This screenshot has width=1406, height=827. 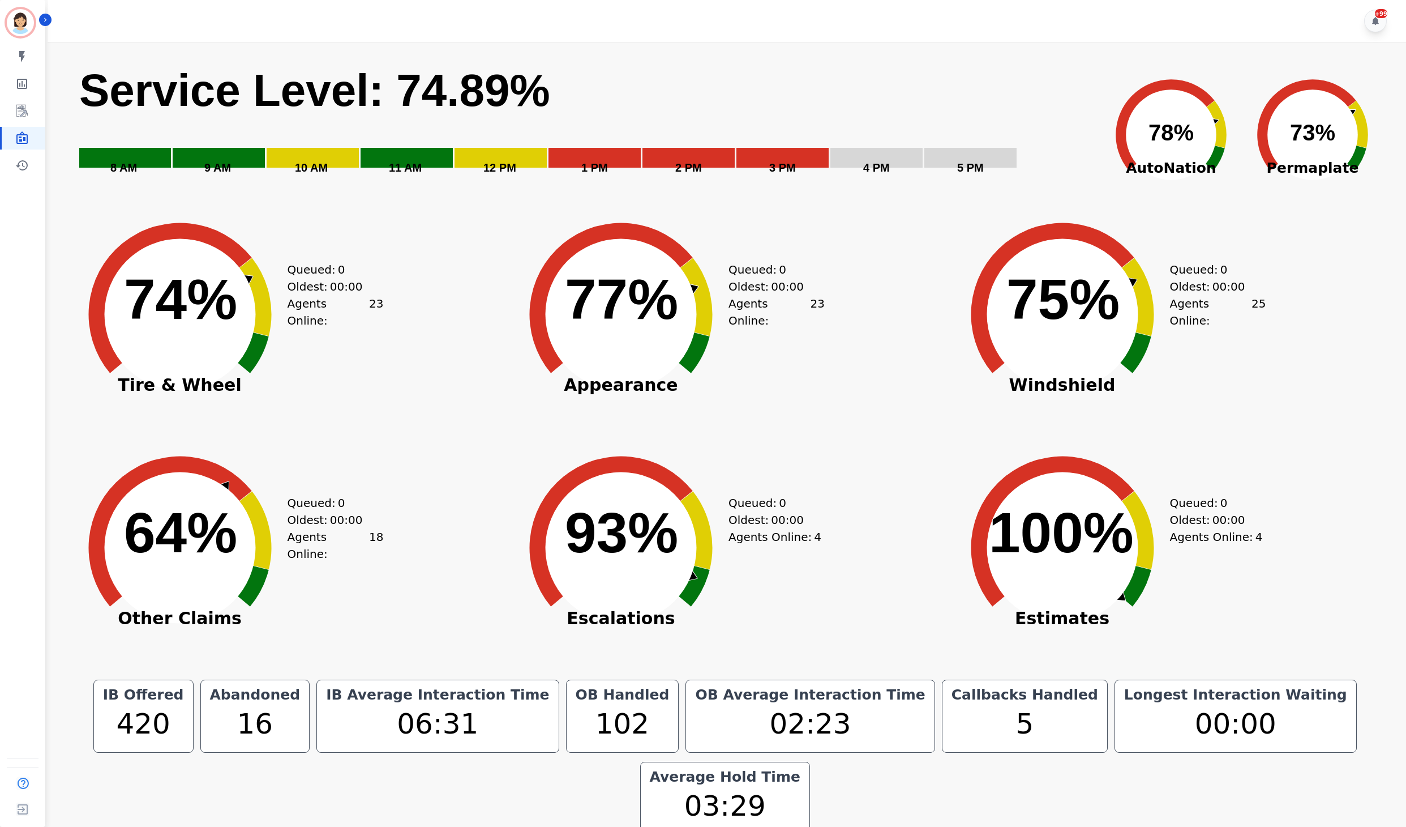 What do you see at coordinates (315, 90) in the screenshot?
I see `text: Service Level: 74.89%` at bounding box center [315, 90].